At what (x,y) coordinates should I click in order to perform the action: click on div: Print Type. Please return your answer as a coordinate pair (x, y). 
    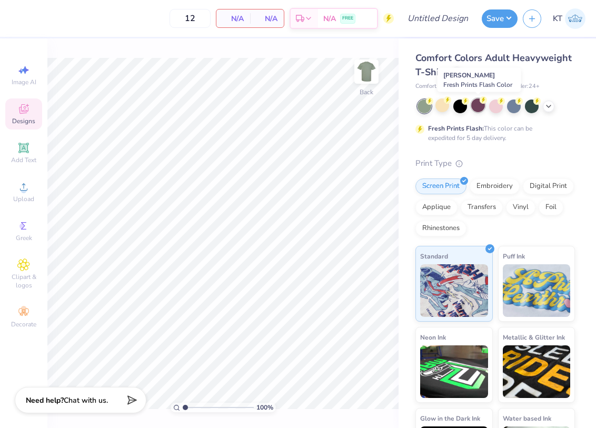
    Looking at the image, I should click on (495, 163).